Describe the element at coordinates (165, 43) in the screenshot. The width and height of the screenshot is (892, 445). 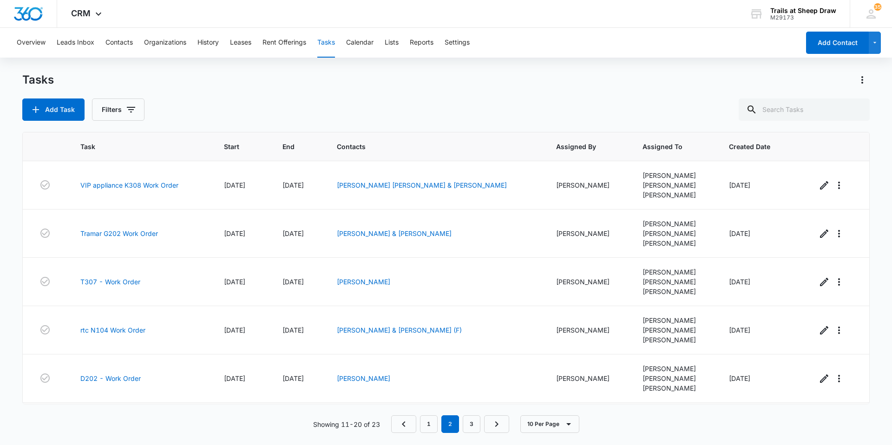
I see `button: Organizations` at that location.